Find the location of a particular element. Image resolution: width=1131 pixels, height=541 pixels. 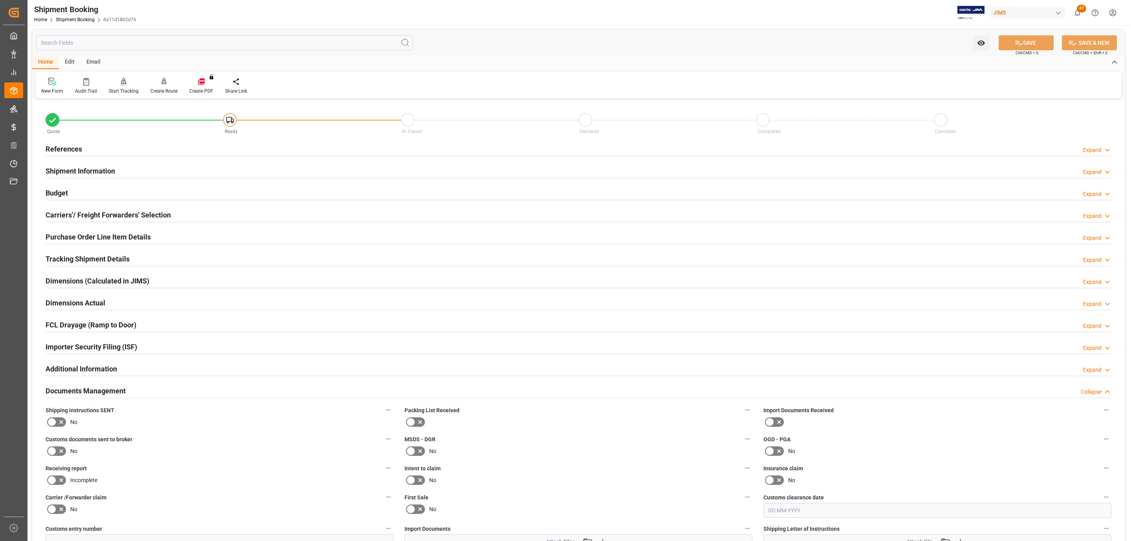

span: Packing List Received is located at coordinates (432, 411).